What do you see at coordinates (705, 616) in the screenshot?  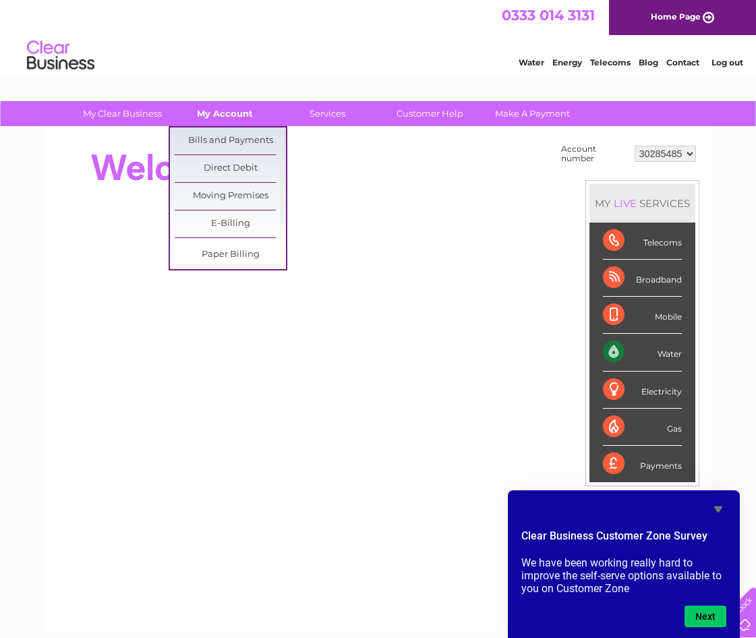 I see `button: Next question` at bounding box center [705, 616].